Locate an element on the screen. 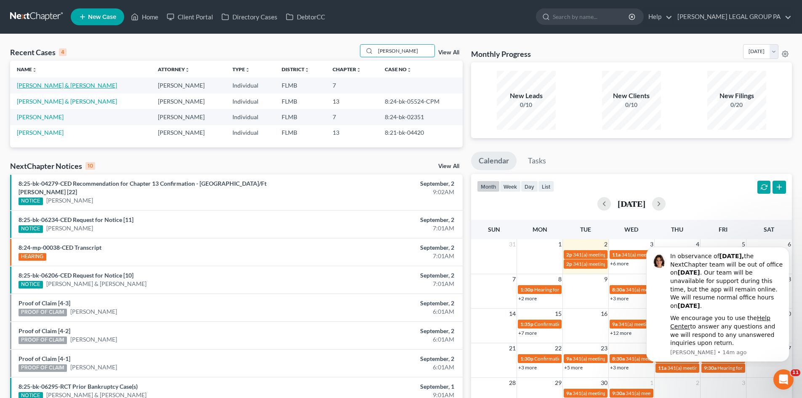 The height and width of the screenshot is (398, 802). a: 8:24-mp-00038-CED Transcript is located at coordinates (60, 247).